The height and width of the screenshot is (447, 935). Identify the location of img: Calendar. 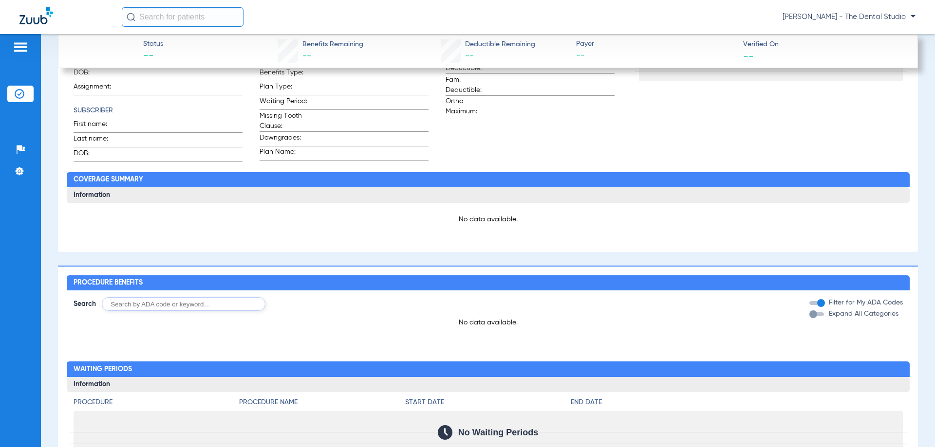
(445, 433).